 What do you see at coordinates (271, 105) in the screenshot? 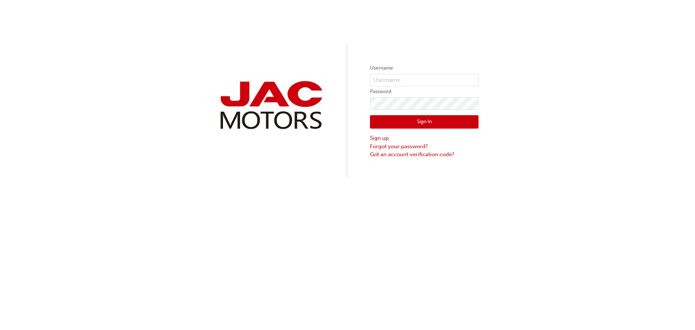
I see `img: jac-portal` at bounding box center [271, 105].